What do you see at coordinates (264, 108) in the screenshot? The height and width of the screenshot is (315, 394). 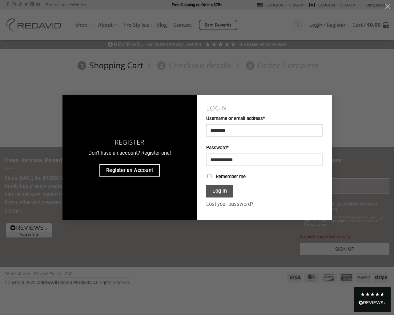 I see `h2: Login` at bounding box center [264, 108].